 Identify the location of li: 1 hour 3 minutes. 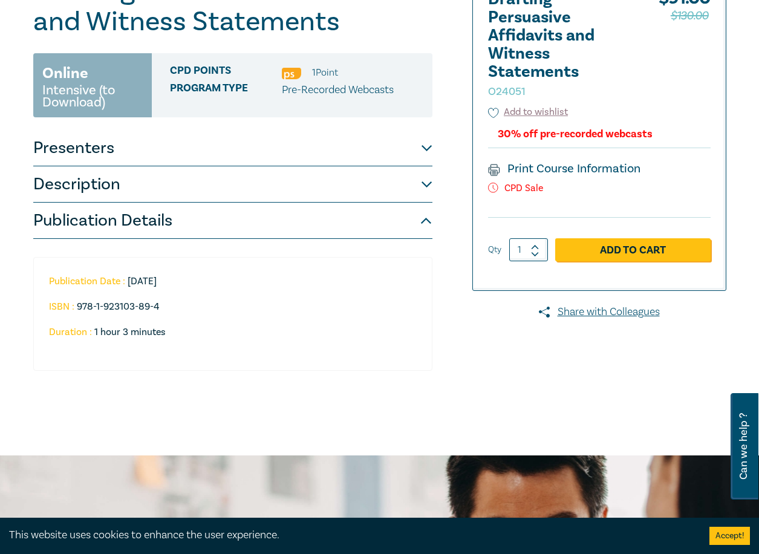
(233, 332).